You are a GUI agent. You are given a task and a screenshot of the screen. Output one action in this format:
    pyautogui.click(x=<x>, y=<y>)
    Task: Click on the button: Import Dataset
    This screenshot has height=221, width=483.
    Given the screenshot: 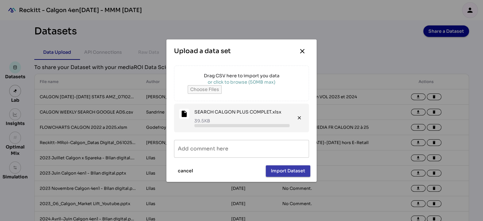 What is the action you would take?
    pyautogui.click(x=288, y=171)
    